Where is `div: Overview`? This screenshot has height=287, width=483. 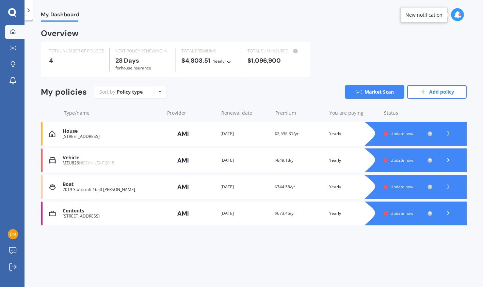 div: Overview is located at coordinates (60, 33).